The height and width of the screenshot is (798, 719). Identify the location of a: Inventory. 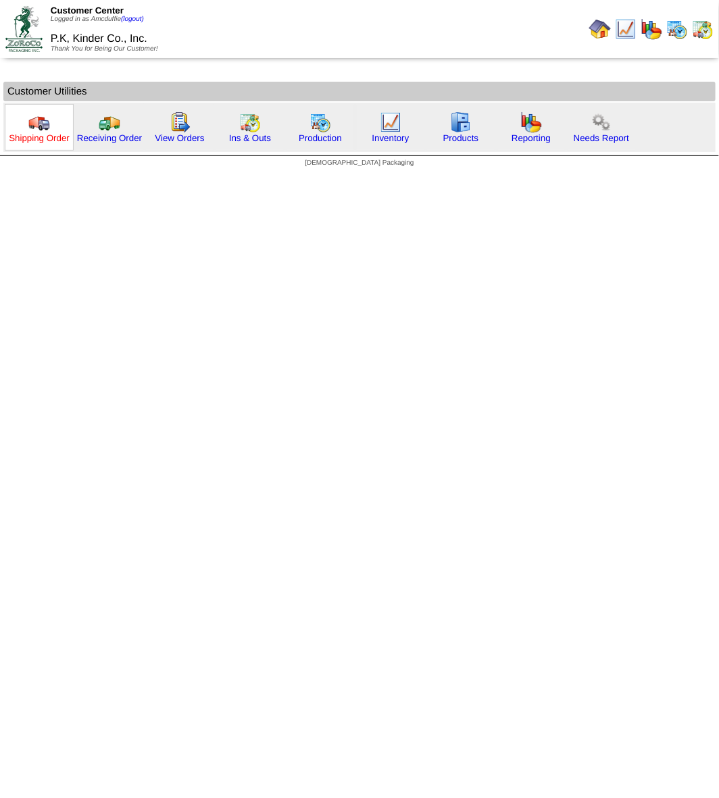
(390, 138).